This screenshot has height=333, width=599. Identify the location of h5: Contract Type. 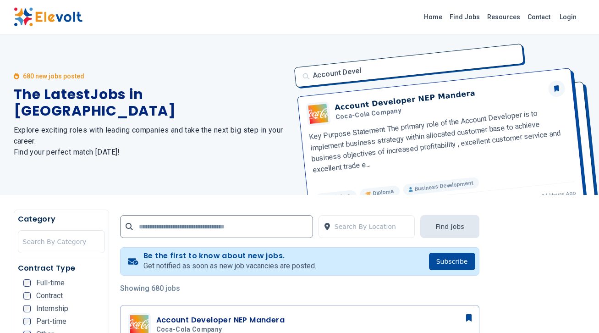
(61, 268).